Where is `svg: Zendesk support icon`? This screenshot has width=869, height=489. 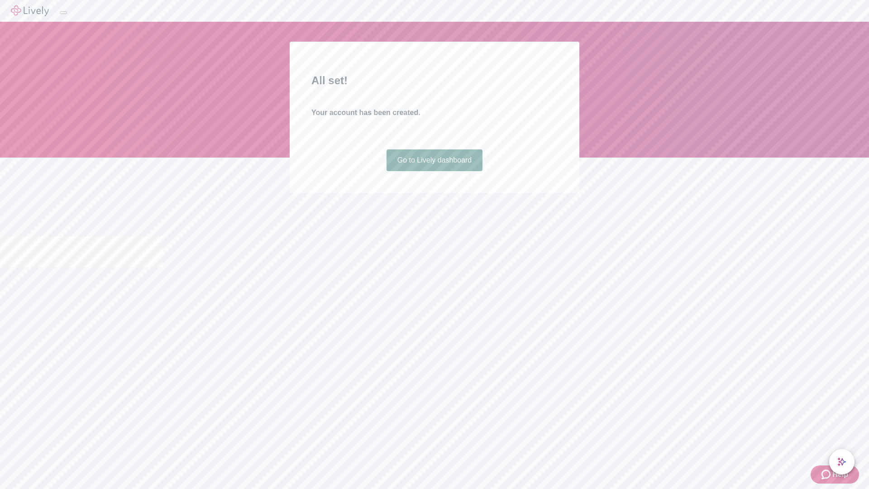 svg: Zendesk support icon is located at coordinates (827, 474).